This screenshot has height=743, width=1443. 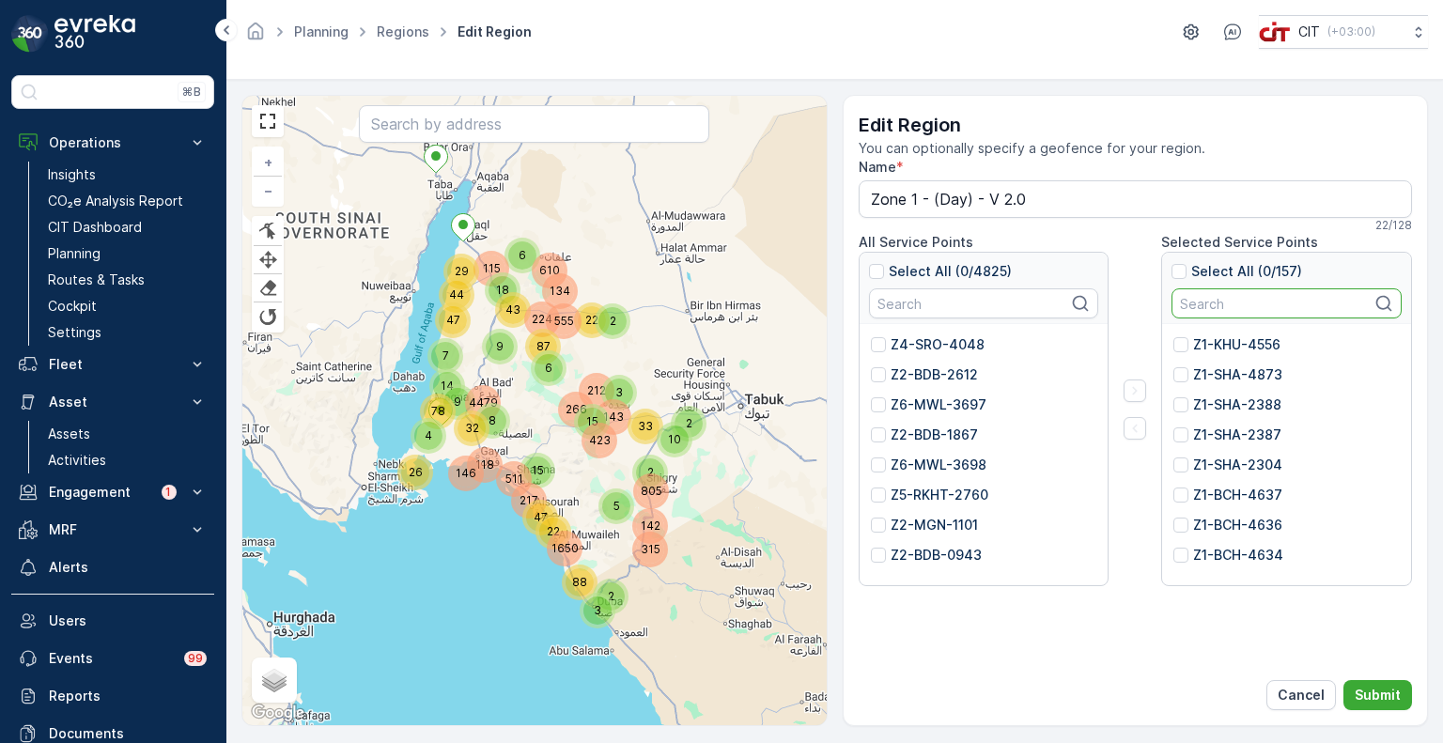 What do you see at coordinates (256, 36) in the screenshot?
I see `a: Homepage` at bounding box center [256, 36].